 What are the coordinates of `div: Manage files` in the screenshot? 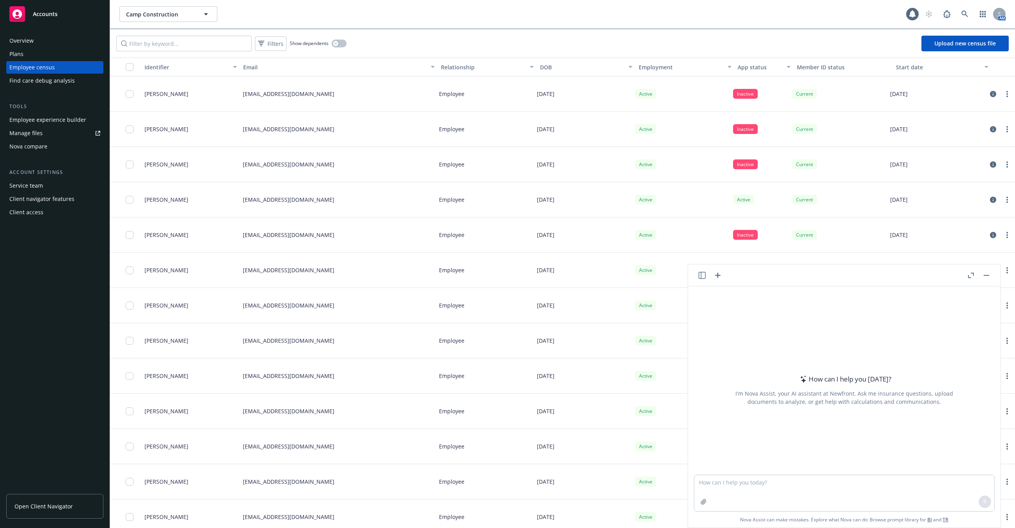 It's located at (26, 133).